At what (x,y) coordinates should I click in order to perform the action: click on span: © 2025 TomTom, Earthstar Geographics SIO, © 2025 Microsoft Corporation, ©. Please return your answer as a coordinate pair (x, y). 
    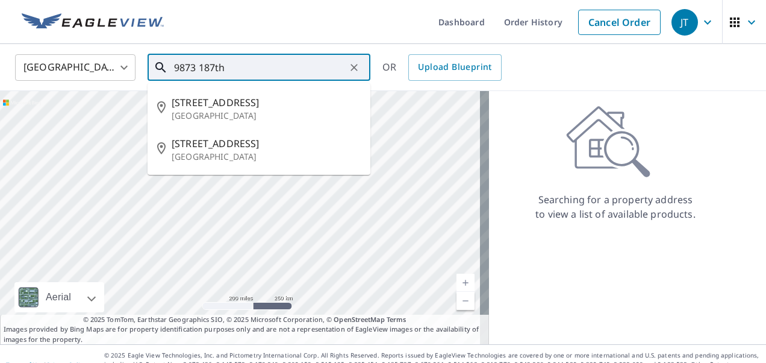
    Looking at the image, I should click on (245, 319).